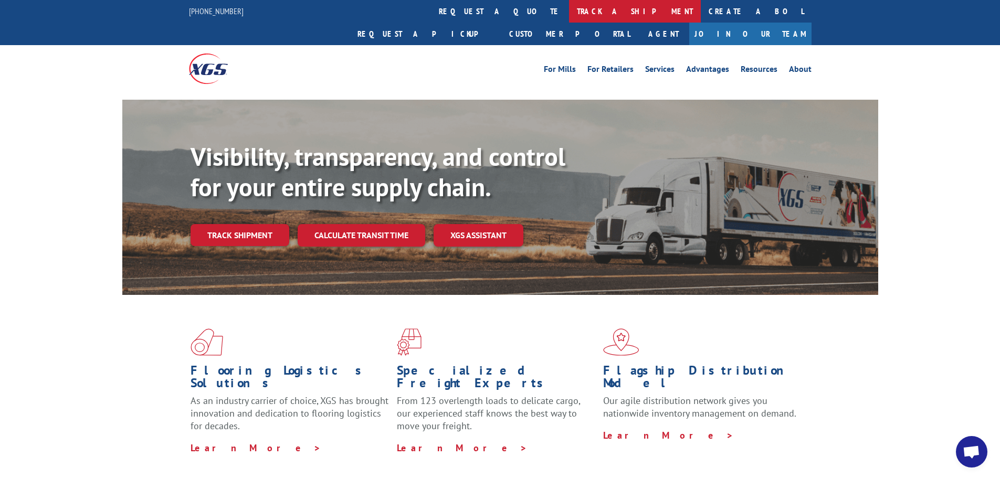 Image resolution: width=1000 pixels, height=478 pixels. What do you see at coordinates (425, 34) in the screenshot?
I see `a: Request a pickup` at bounding box center [425, 34].